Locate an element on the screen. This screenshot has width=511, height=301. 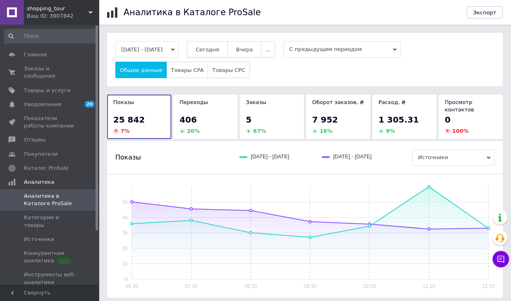
text: 11.10 is located at coordinates (428, 286).